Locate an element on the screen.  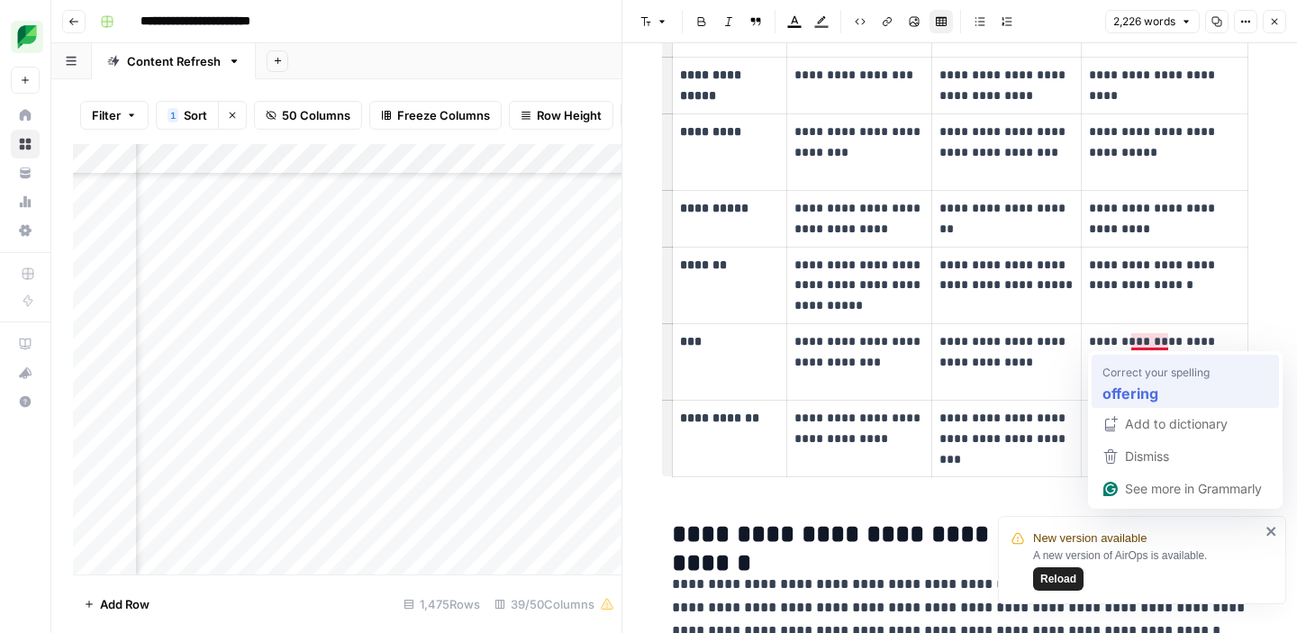
div: A new version of AirOps is available. is located at coordinates (1147, 569).